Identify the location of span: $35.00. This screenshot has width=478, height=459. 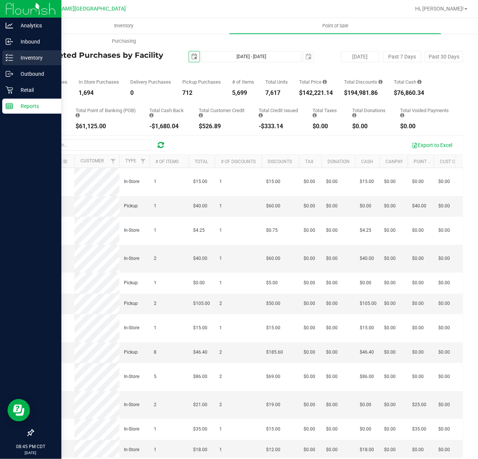
(420, 429).